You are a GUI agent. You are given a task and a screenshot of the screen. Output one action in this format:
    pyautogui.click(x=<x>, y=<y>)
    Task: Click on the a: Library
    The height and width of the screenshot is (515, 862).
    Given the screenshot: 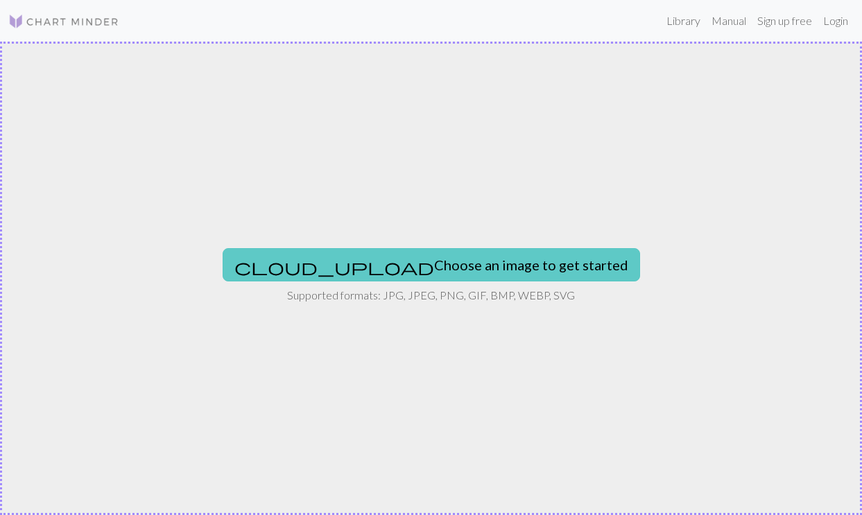 What is the action you would take?
    pyautogui.click(x=683, y=21)
    